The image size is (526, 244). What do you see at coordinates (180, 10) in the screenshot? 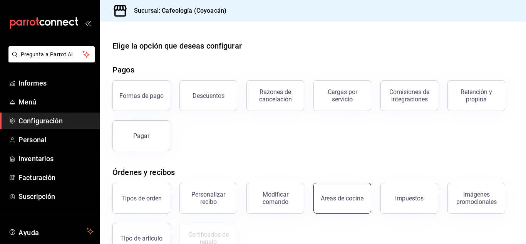
I see `font: Sucursal: Cafeología (Coyoacán)` at bounding box center [180, 10].